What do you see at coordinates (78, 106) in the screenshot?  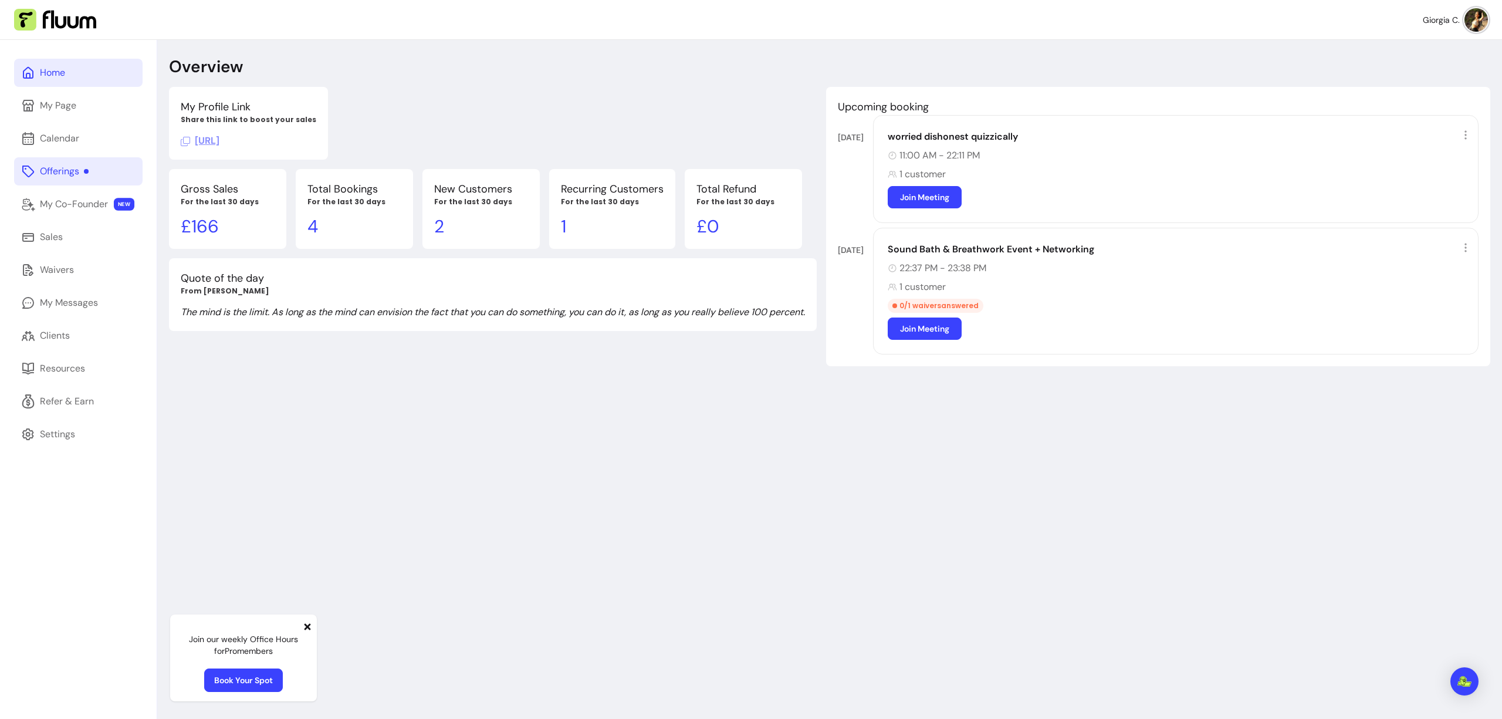 I see `a: My Page` at bounding box center [78, 106].